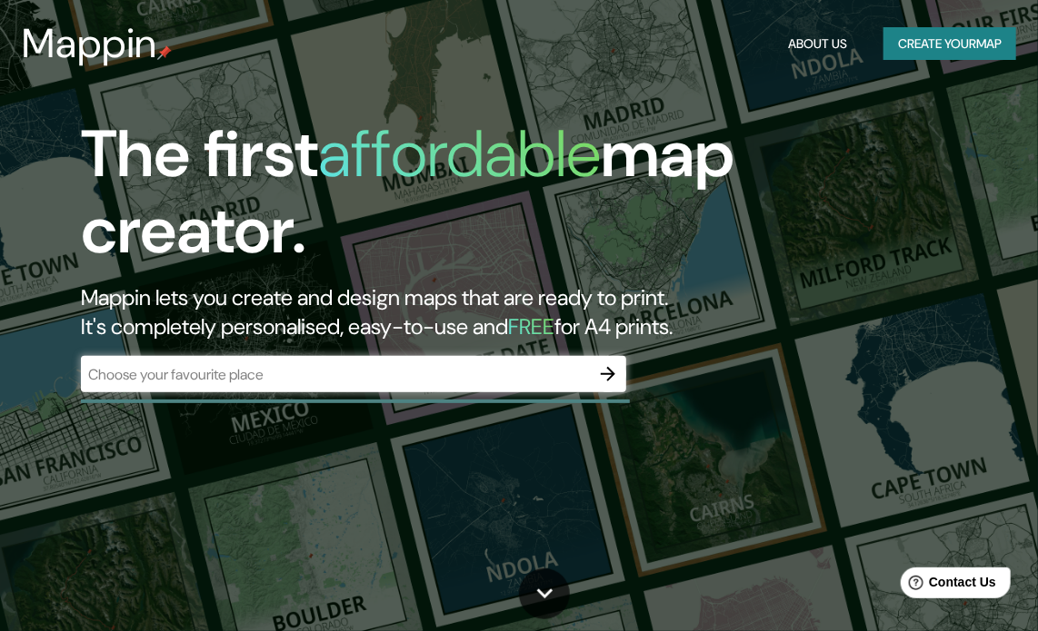 The image size is (1038, 631). Describe the element at coordinates (86, 22) in the screenshot. I see `span: Contact Us` at that location.